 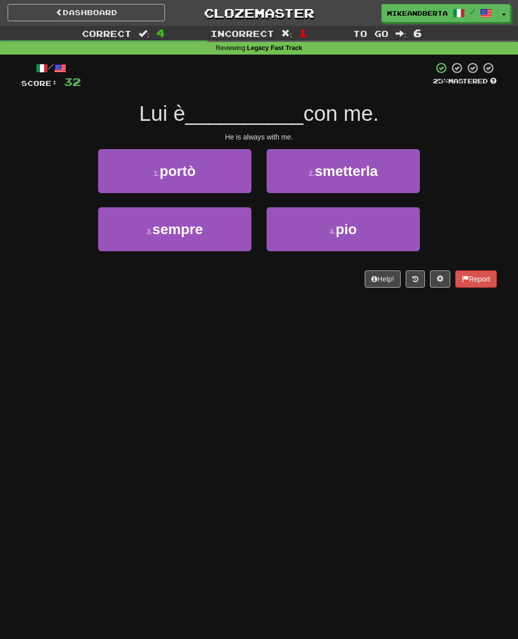 What do you see at coordinates (178, 229) in the screenshot?
I see `span: sempre` at bounding box center [178, 229].